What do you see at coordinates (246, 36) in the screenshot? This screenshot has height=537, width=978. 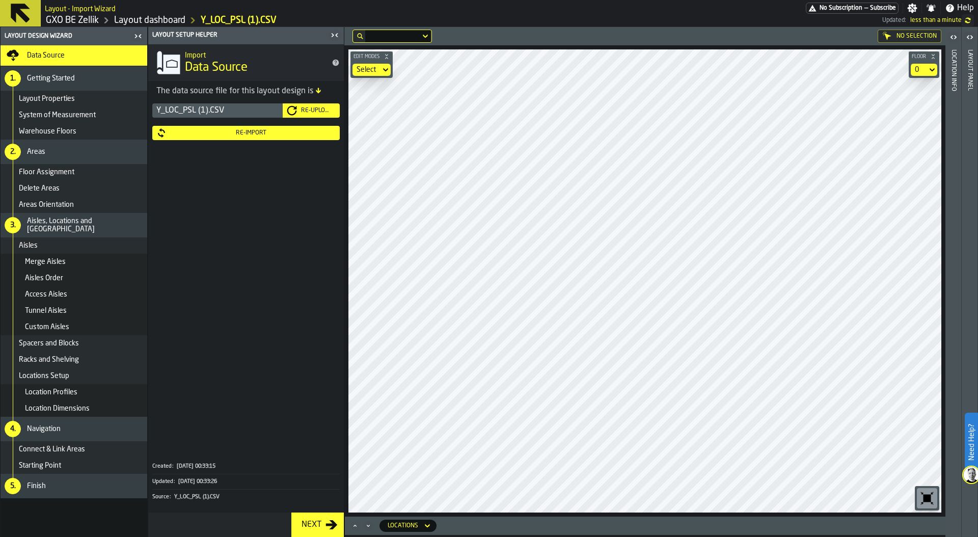 I see `header: Layout Setup Helper` at bounding box center [246, 36].